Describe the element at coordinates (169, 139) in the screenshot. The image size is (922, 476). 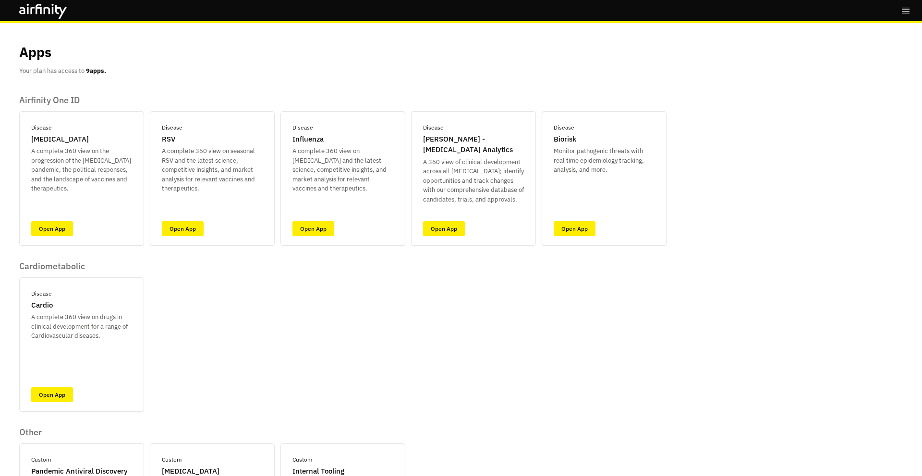
I see `p: RSV` at that location.